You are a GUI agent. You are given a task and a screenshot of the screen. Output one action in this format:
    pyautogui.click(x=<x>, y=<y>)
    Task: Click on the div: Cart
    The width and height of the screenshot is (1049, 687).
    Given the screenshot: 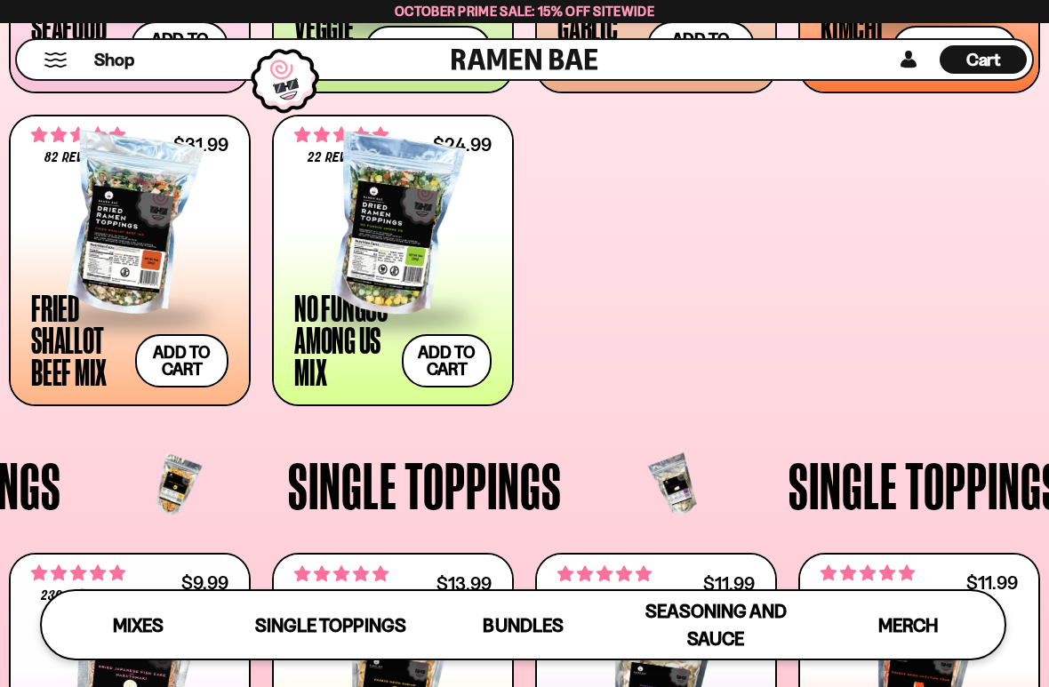 What is the action you would take?
    pyautogui.click(x=984, y=60)
    